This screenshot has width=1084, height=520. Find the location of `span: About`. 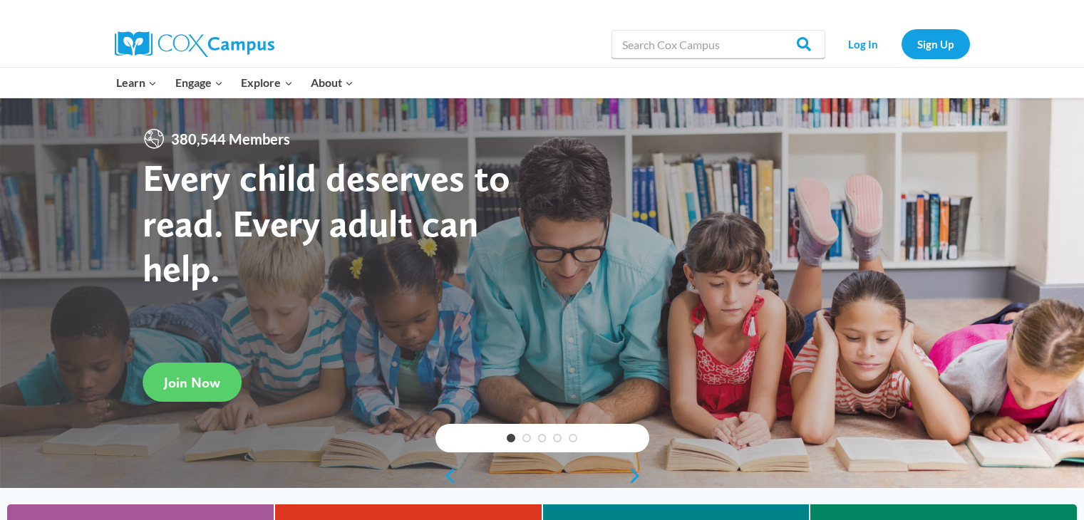

span: About is located at coordinates (332, 83).